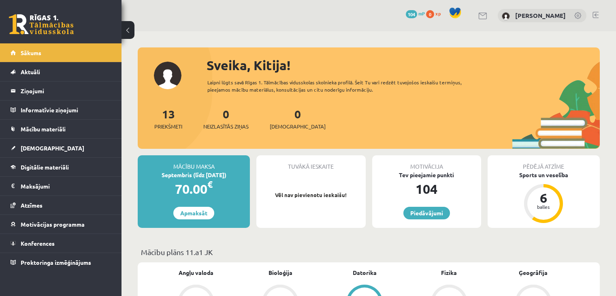 This screenshot has height=296, width=616. I want to click on a: Piedāvājumi, so click(427, 213).